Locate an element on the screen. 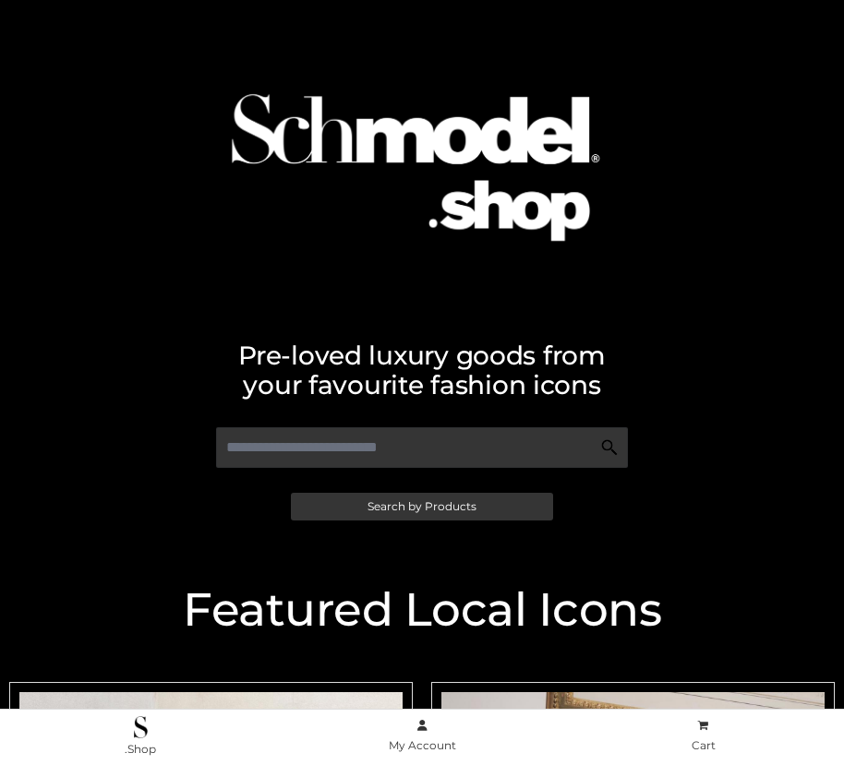 The width and height of the screenshot is (844, 765). a: Cart is located at coordinates (702, 736).